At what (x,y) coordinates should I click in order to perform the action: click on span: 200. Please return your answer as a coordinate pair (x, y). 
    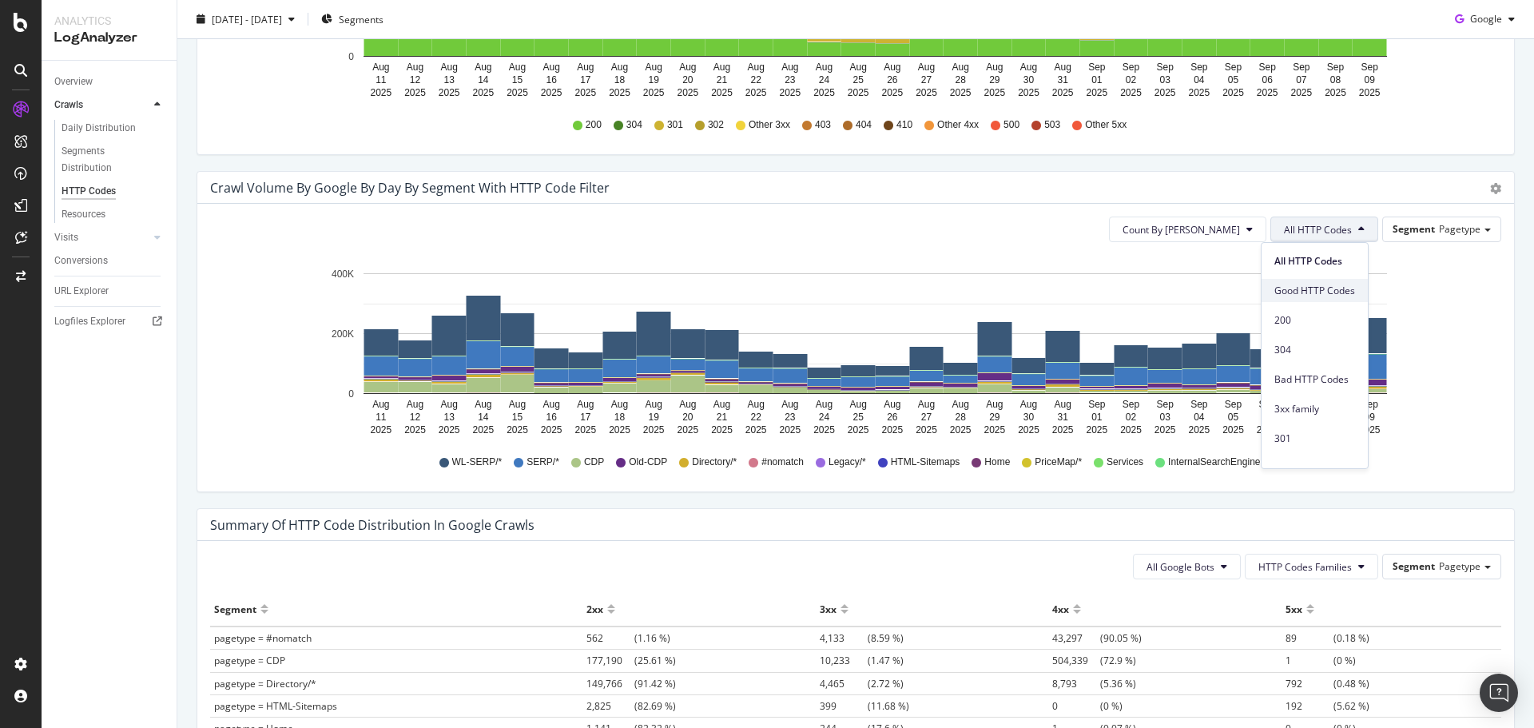
    Looking at the image, I should click on (1314, 320).